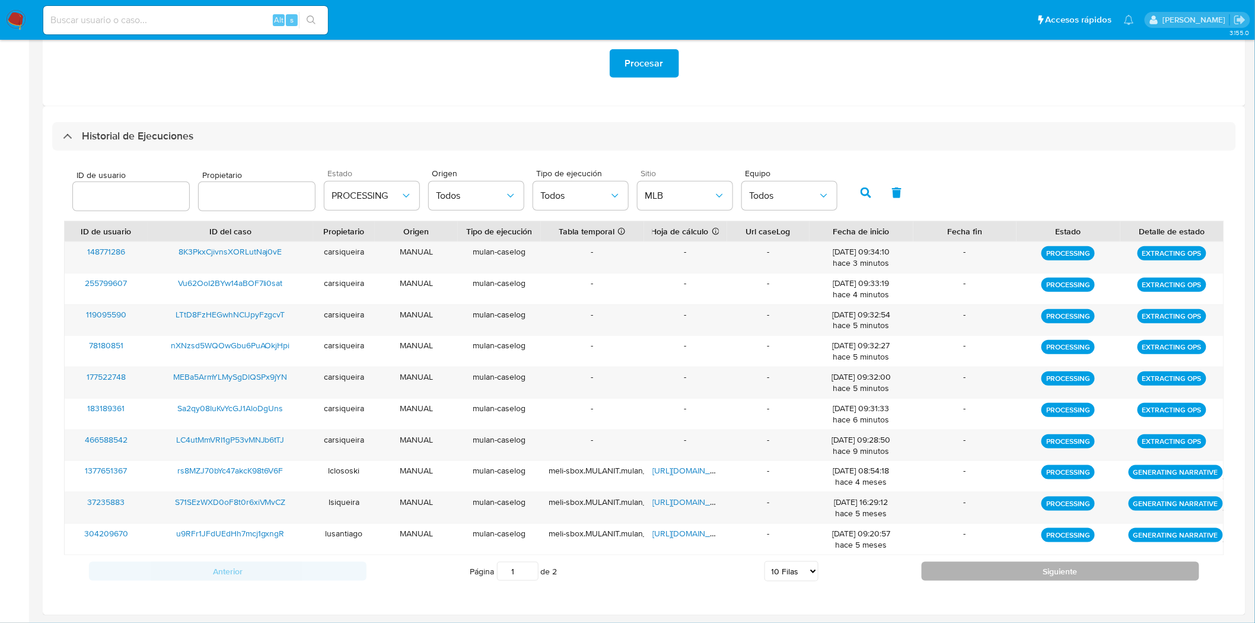  I want to click on span: s, so click(292, 20).